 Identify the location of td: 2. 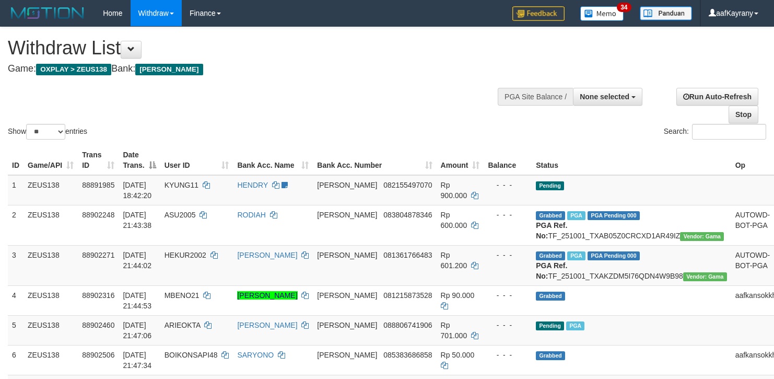
(16, 225).